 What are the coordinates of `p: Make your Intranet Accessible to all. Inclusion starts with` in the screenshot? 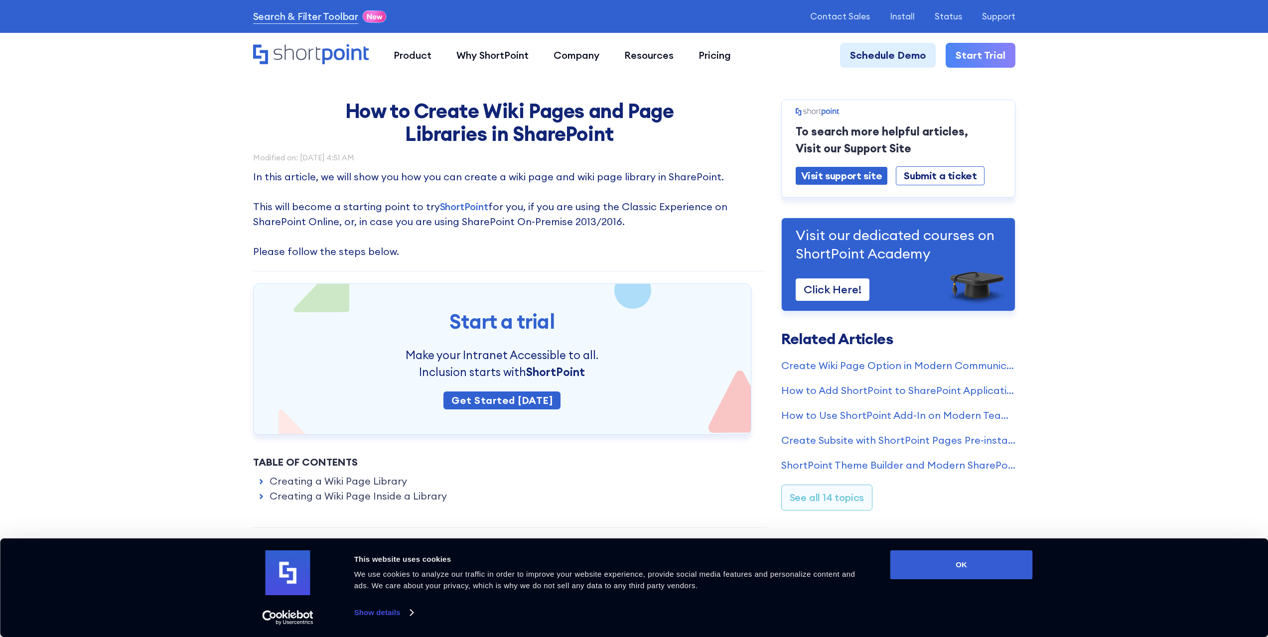 It's located at (502, 364).